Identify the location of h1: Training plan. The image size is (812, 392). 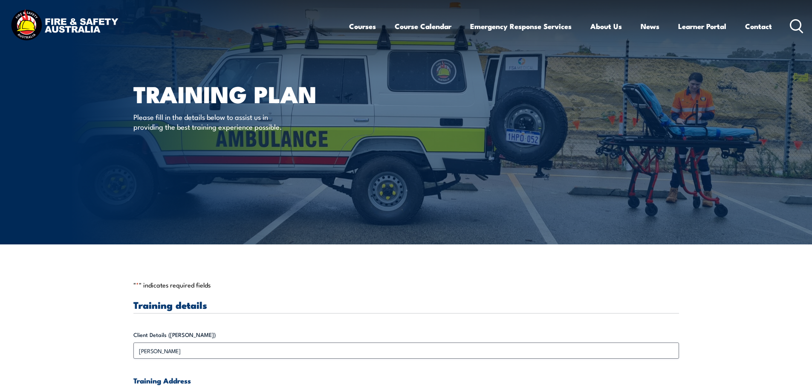
(239, 93).